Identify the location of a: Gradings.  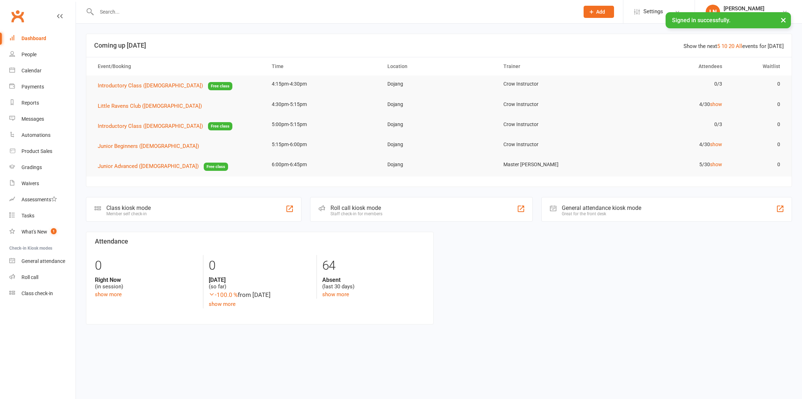
(42, 167).